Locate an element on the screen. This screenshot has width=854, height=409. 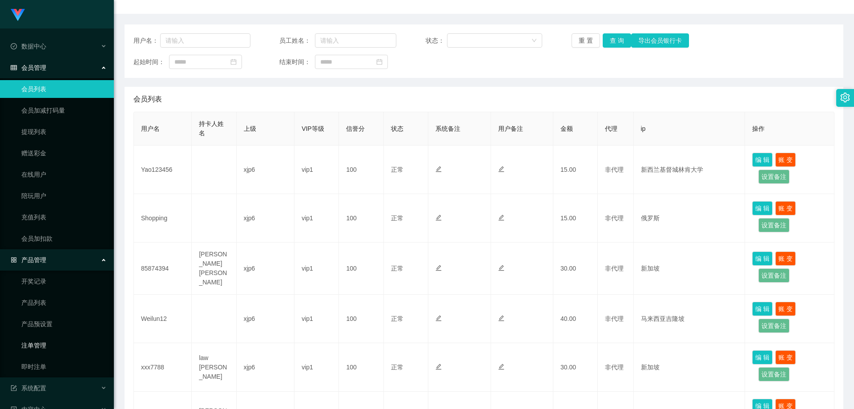
span: 起始时间： is located at coordinates (151, 62).